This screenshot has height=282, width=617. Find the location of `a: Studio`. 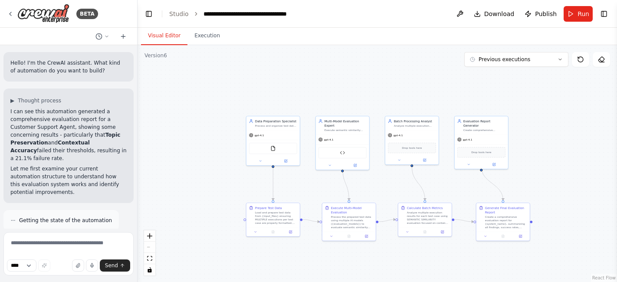

a: Studio is located at coordinates (179, 14).